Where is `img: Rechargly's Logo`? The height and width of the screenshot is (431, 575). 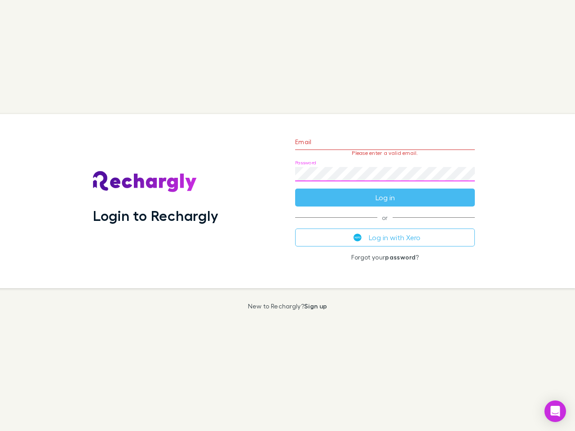 img: Rechargly's Logo is located at coordinates (145, 182).